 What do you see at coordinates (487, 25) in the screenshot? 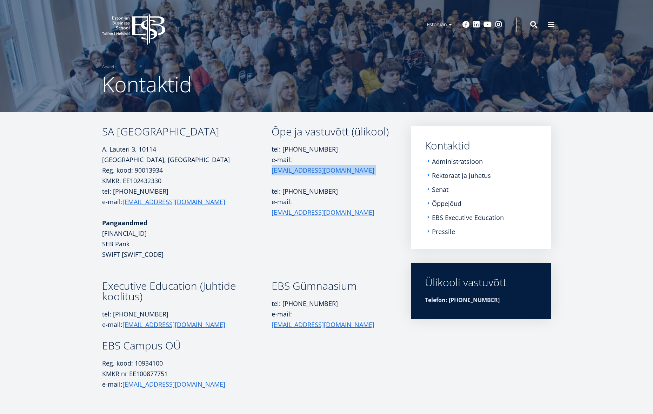
I see `a: Youtube` at bounding box center [487, 25].